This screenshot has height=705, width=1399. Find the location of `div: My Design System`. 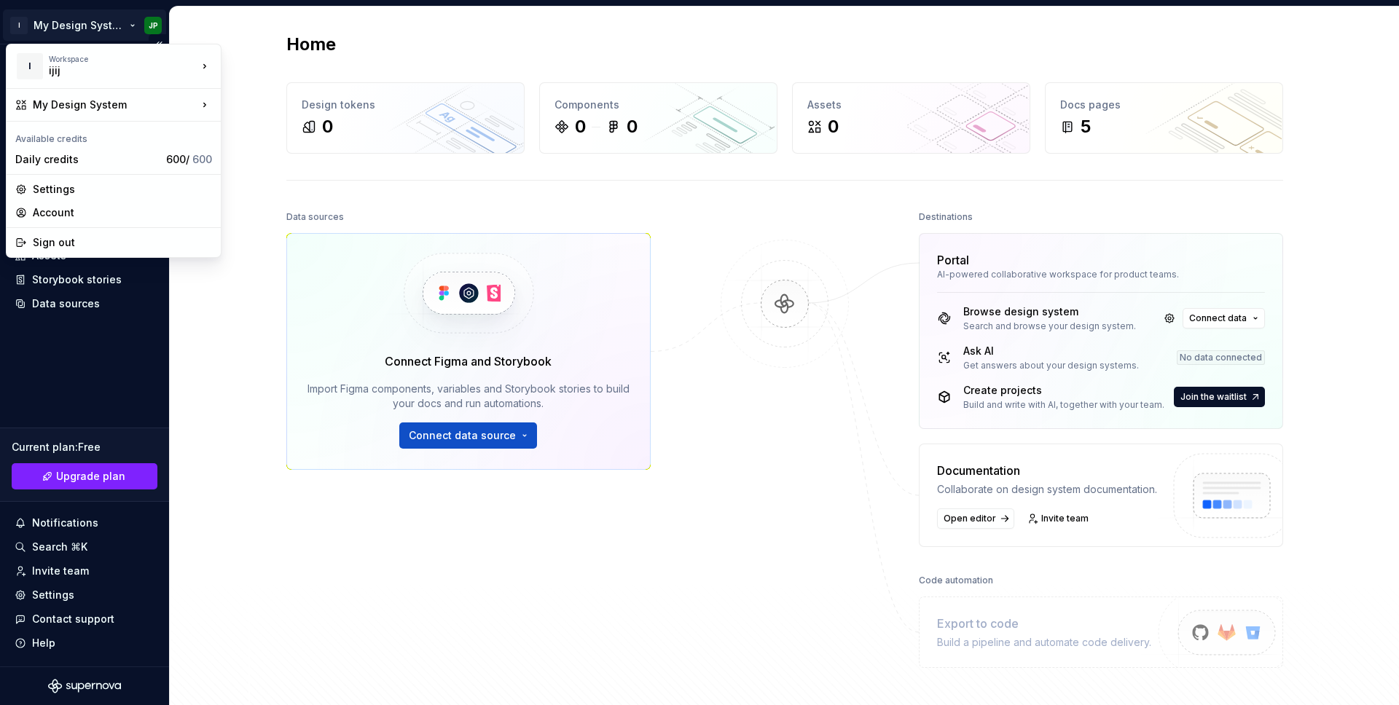

div: My Design System is located at coordinates (115, 105).